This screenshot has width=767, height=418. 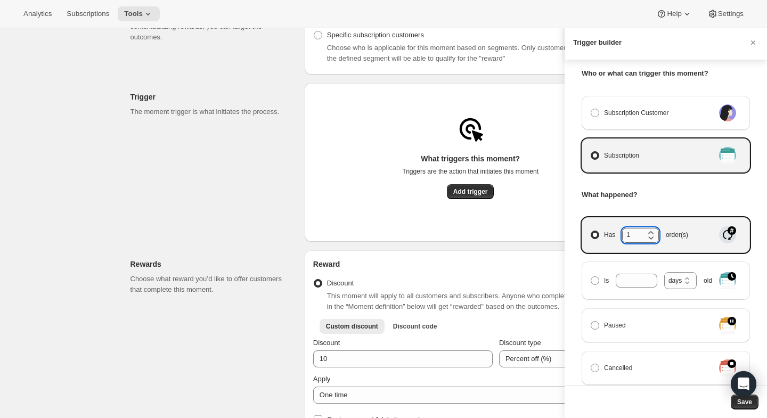 I want to click on span: Paused, so click(x=615, y=326).